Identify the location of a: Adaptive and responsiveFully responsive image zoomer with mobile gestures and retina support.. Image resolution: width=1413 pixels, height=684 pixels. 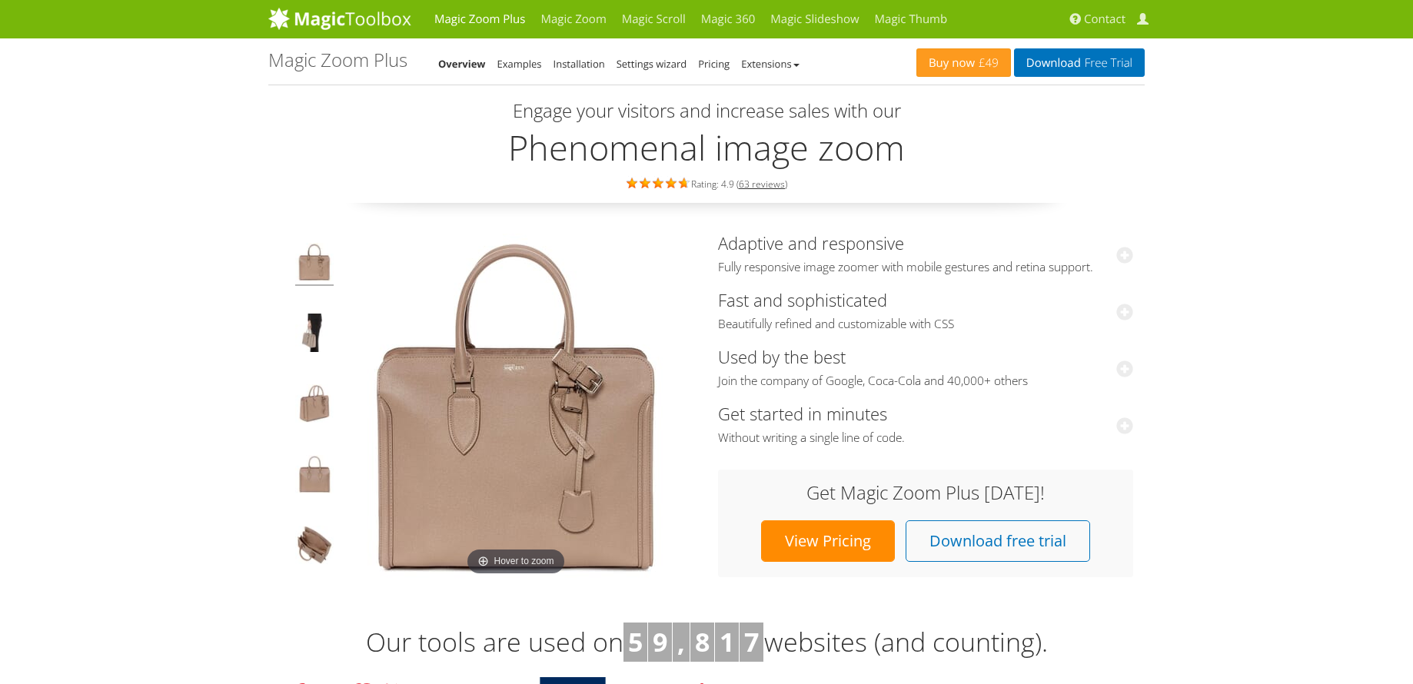
(926, 253).